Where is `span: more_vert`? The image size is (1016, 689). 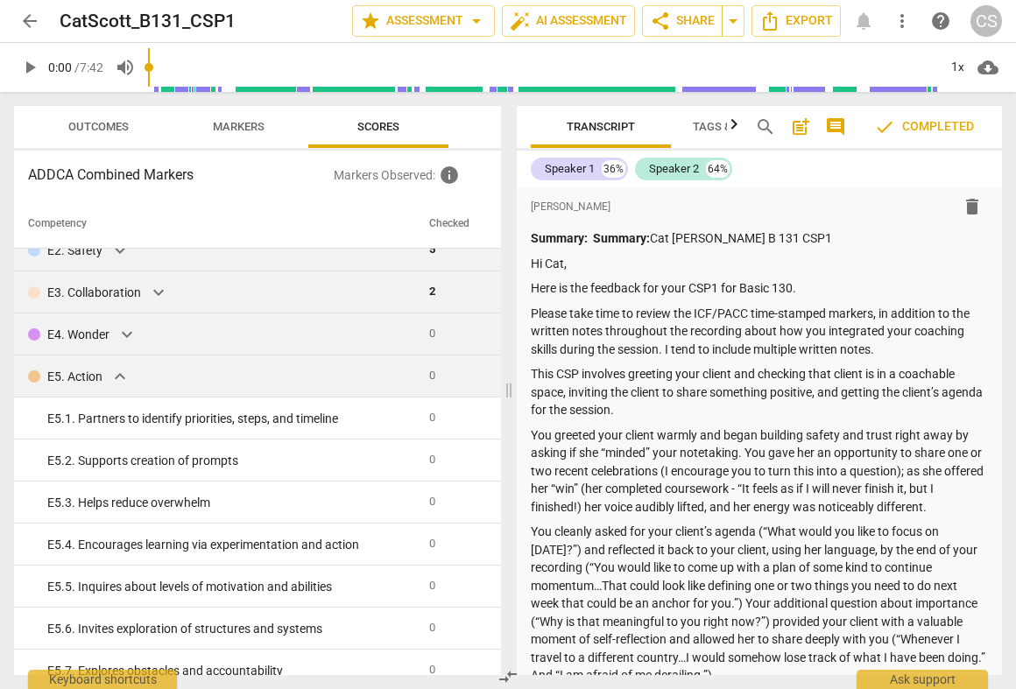
span: more_vert is located at coordinates (902, 21).